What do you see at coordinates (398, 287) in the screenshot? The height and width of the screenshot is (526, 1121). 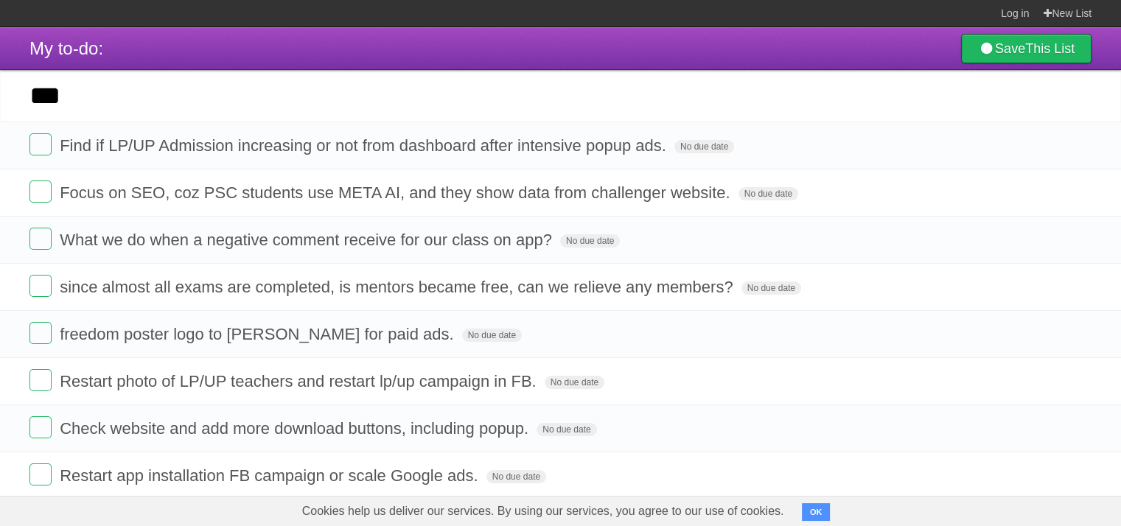 I see `span: since almost all exams are completed, is mentors became free, can we relieve any members?` at bounding box center [398, 287].